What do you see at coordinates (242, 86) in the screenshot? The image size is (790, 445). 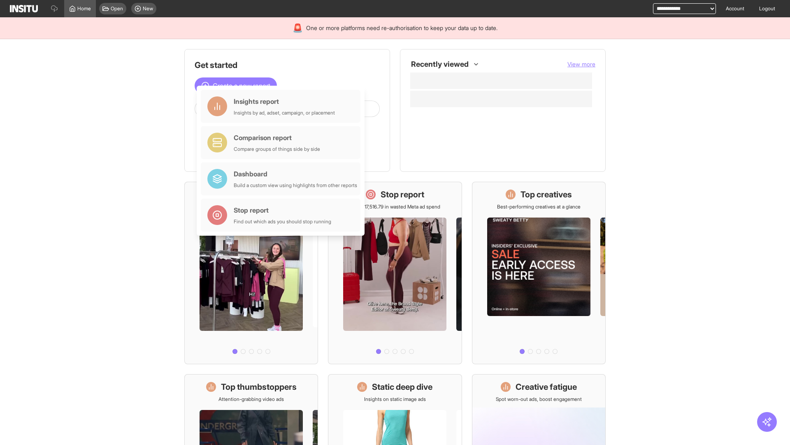 I see `span: Create a new report` at bounding box center [242, 86].